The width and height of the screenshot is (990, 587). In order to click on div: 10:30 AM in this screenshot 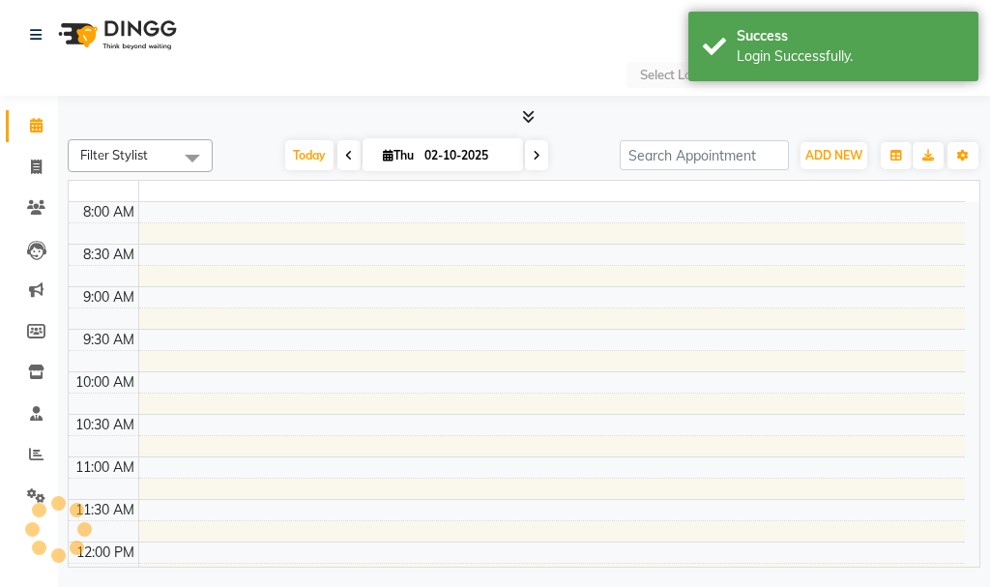, I will do `click(104, 425)`.